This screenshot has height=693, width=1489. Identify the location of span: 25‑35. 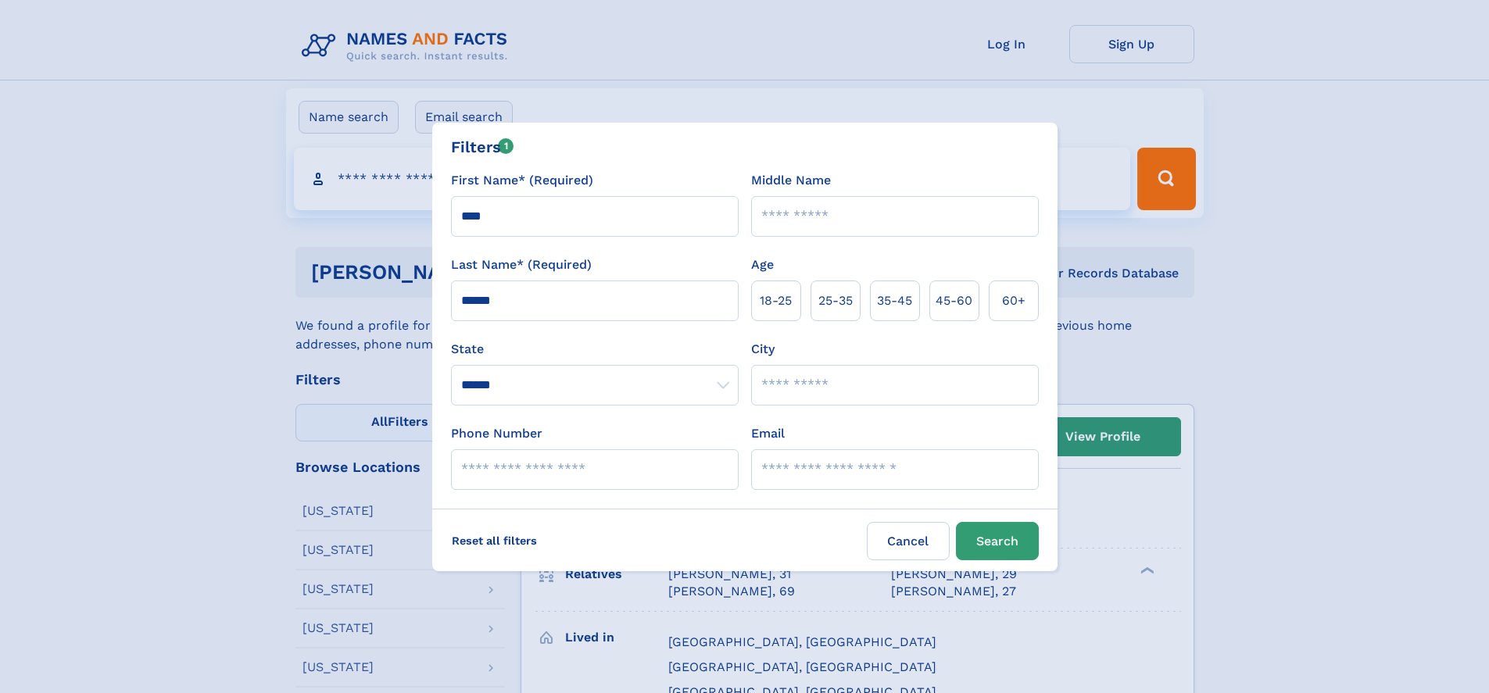
(836, 301).